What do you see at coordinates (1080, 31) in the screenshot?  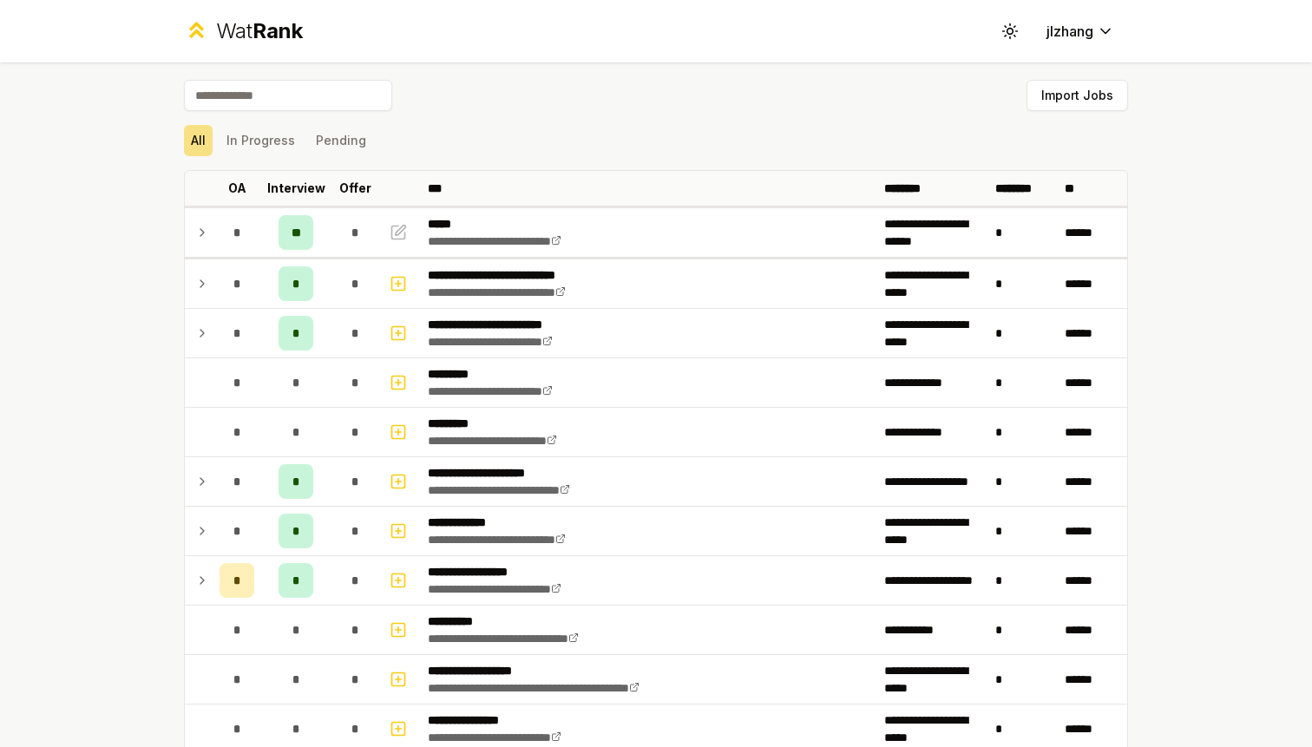 I see `button: jlzhang` at bounding box center [1080, 31].